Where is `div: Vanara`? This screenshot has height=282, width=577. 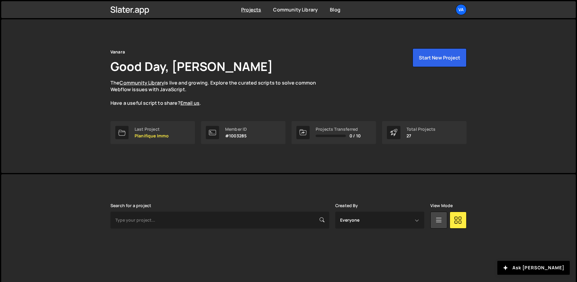 div: Vanara is located at coordinates (118, 52).